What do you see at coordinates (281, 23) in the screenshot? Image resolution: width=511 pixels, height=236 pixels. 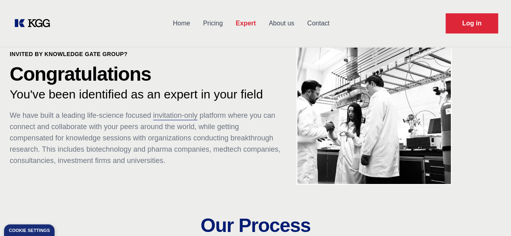 I see `a: About us` at bounding box center [281, 23].